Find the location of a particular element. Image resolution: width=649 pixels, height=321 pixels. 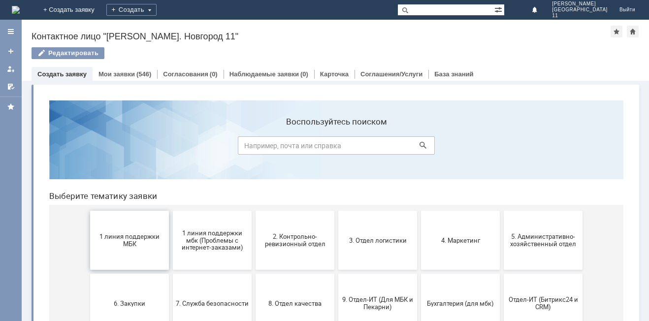

div: Создать is located at coordinates (131, 10).